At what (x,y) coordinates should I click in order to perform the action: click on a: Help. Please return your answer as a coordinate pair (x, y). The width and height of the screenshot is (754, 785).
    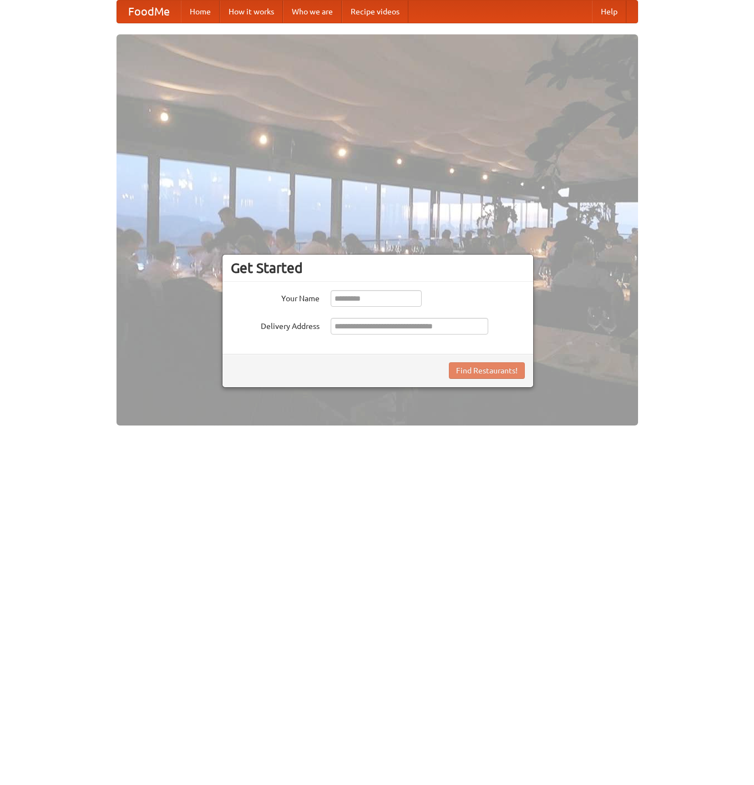
    Looking at the image, I should click on (609, 12).